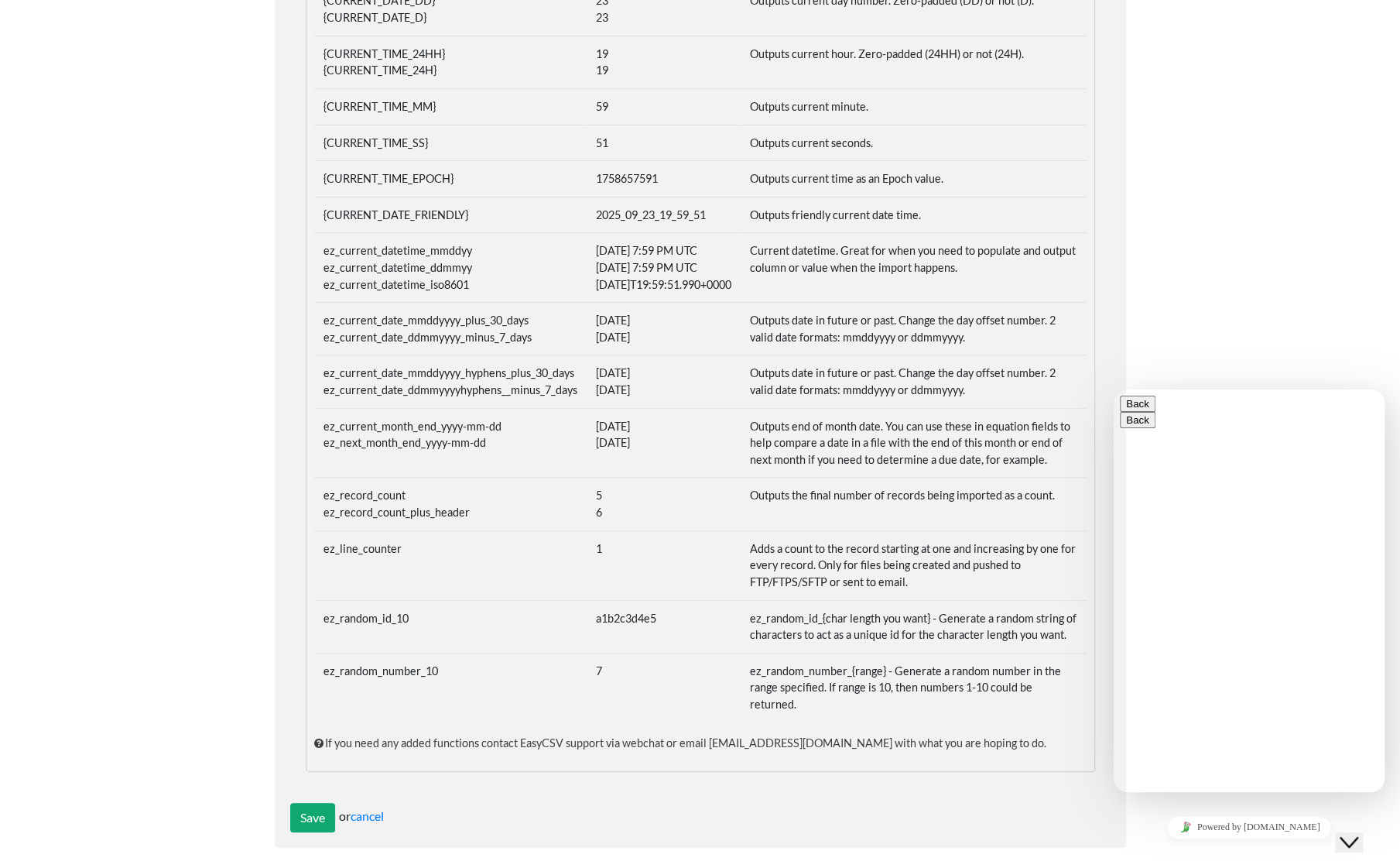 The image size is (1400, 868). What do you see at coordinates (913, 442) in the screenshot?
I see `td: Outputs end of month date. You can use these in equation fields to help compare a date in a file ...` at bounding box center [913, 442].